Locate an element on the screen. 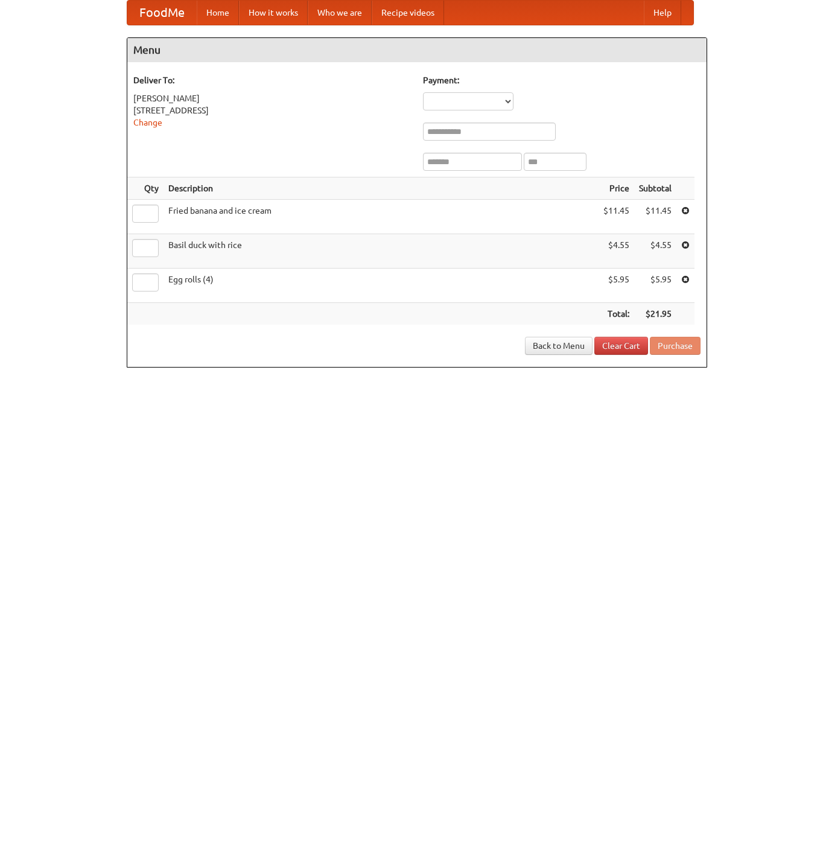 The width and height of the screenshot is (820, 854). h5: Payment: is located at coordinates (562, 80).